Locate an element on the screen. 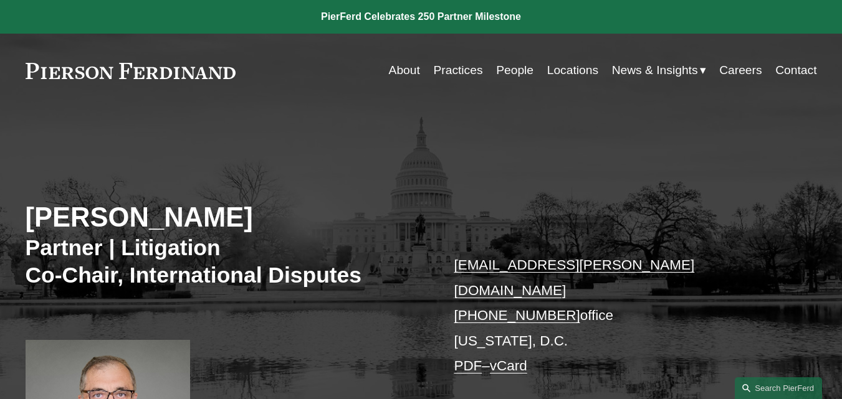 The width and height of the screenshot is (842, 399). a: Search this site is located at coordinates (778, 388).